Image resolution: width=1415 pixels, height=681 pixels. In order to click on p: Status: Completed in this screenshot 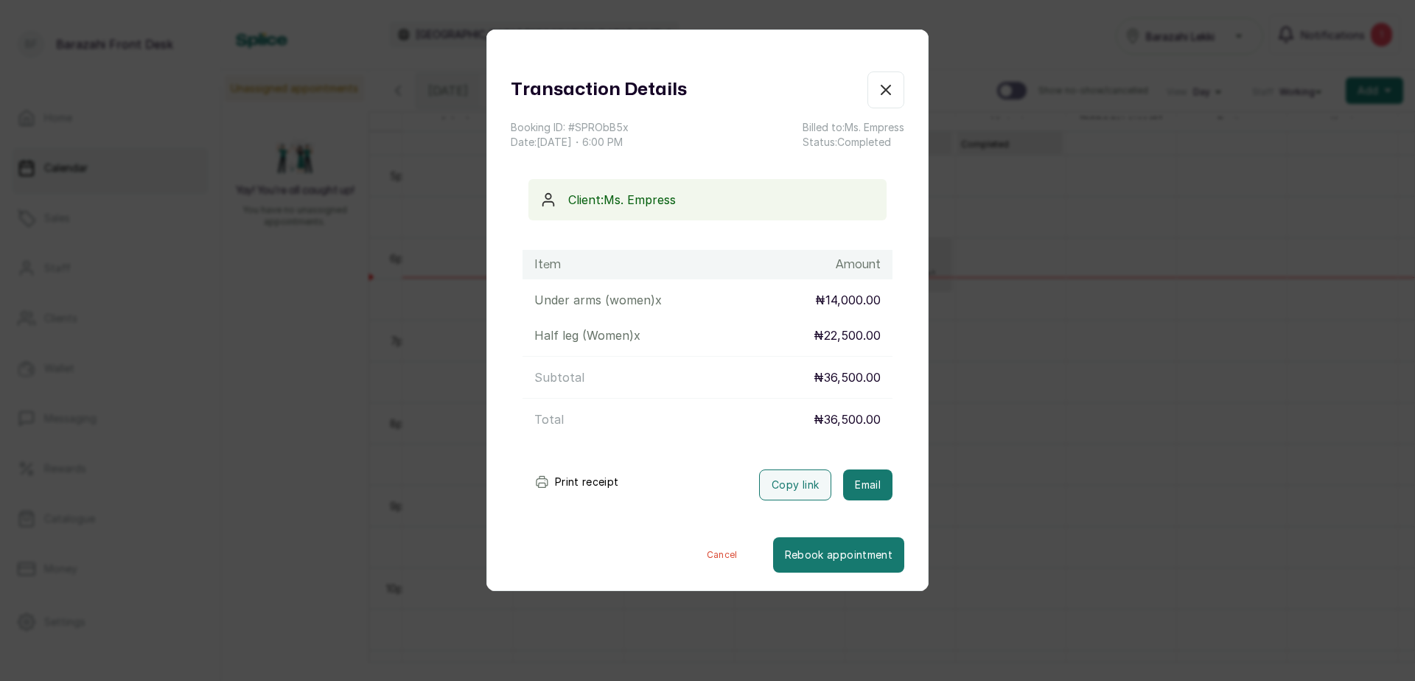, I will do `click(853, 142)`.